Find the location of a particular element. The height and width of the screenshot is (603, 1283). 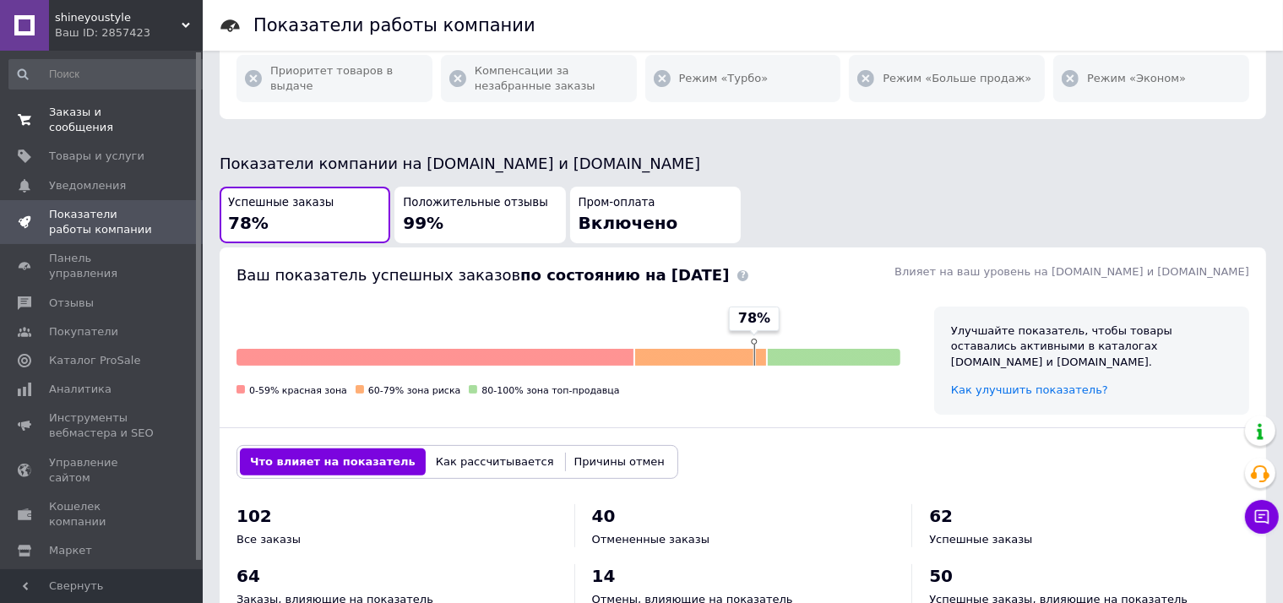

span: shineyoustyle is located at coordinates (118, 18).